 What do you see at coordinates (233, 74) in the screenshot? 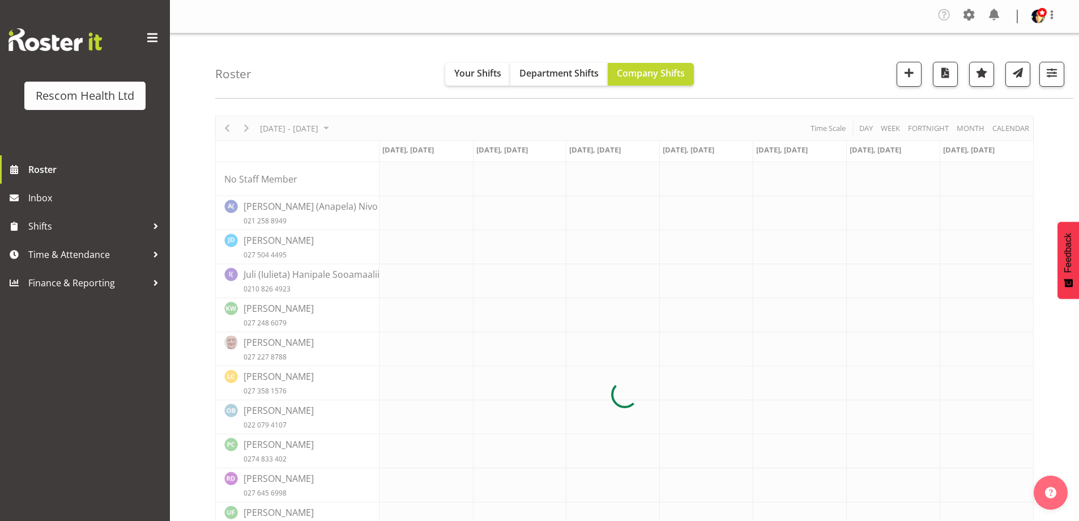
I see `h4: Roster` at bounding box center [233, 74].